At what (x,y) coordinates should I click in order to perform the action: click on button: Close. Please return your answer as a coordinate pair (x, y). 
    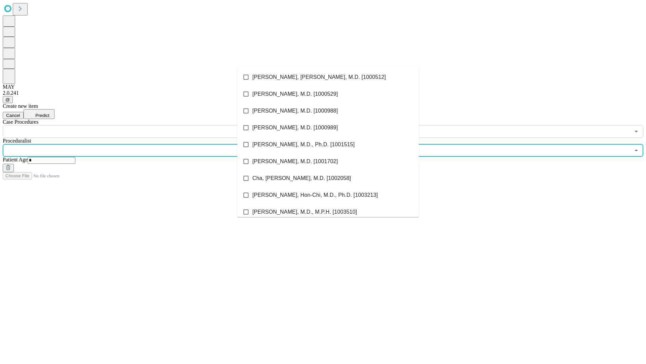
    Looking at the image, I should click on (637, 150).